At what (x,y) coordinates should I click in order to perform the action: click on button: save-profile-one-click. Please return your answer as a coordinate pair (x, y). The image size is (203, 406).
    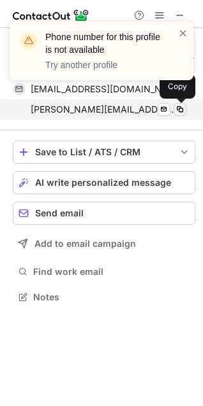
    Looking at the image, I should click on (104, 152).